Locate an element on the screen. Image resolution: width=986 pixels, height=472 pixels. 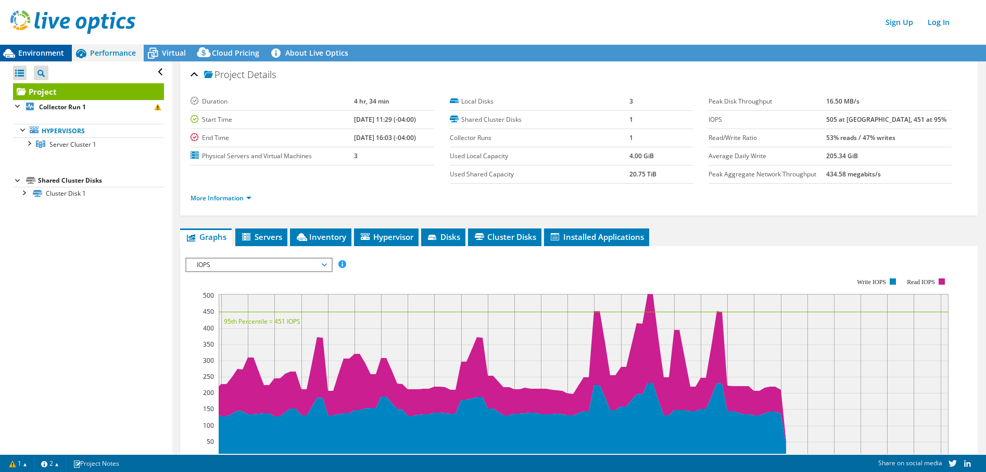
b: 434.58 megabits/s is located at coordinates (853, 174).